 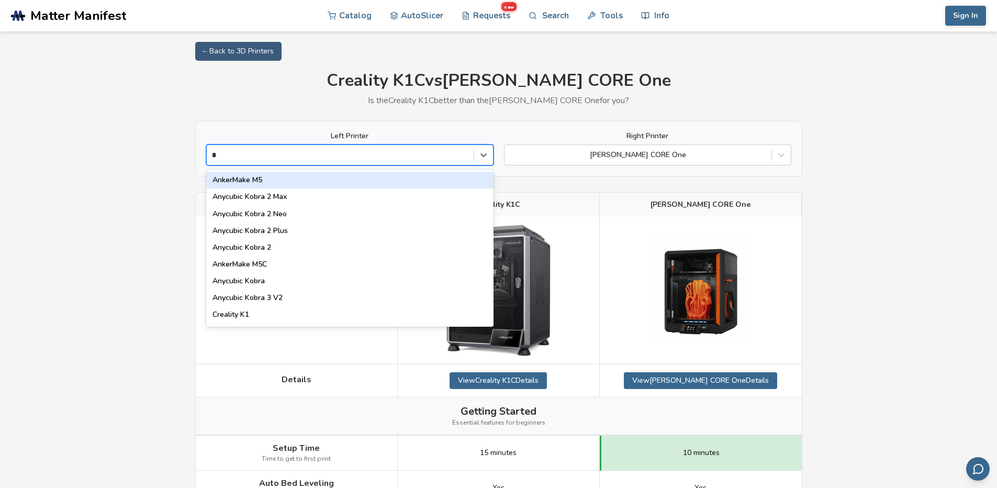 What do you see at coordinates (215, 155) in the screenshot?
I see `input: AnkerMake M5Anycubic Kobra 2 MaxAnycubic Kobra 2 NeoAnycubic Kobra 2 PlusAnycubic Kobra 2AnkerMak...` at bounding box center [215, 155].